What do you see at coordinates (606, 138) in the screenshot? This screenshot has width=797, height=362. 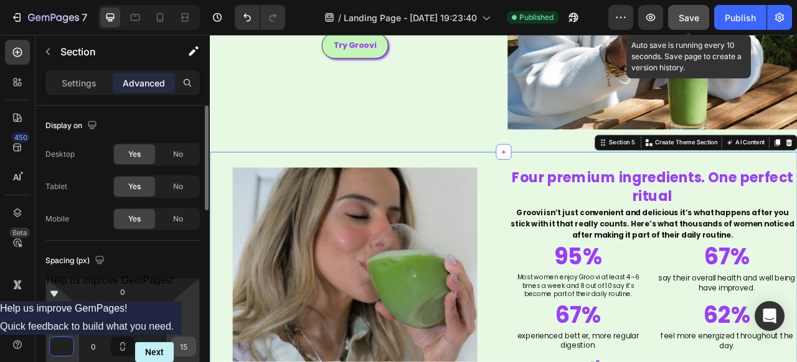 I see `p: Create Theme Section` at bounding box center [606, 138].